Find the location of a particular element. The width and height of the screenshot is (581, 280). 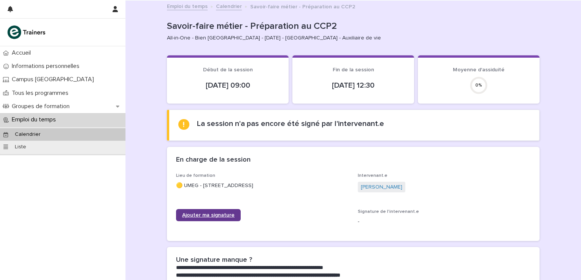

p: Groupes de formation is located at coordinates (42, 106).